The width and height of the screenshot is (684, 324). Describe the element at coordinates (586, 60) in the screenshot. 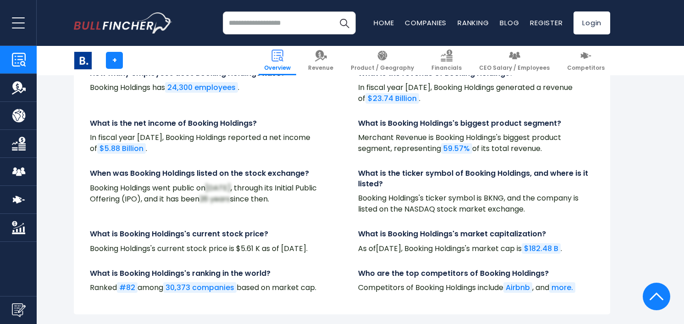

I see `a: Competitors` at that location.